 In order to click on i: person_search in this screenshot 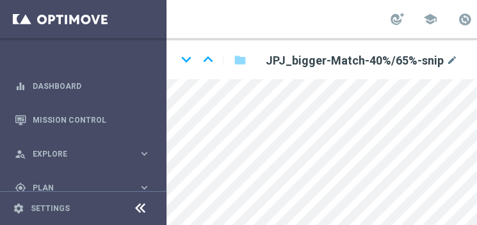, I will do `click(20, 154)`.